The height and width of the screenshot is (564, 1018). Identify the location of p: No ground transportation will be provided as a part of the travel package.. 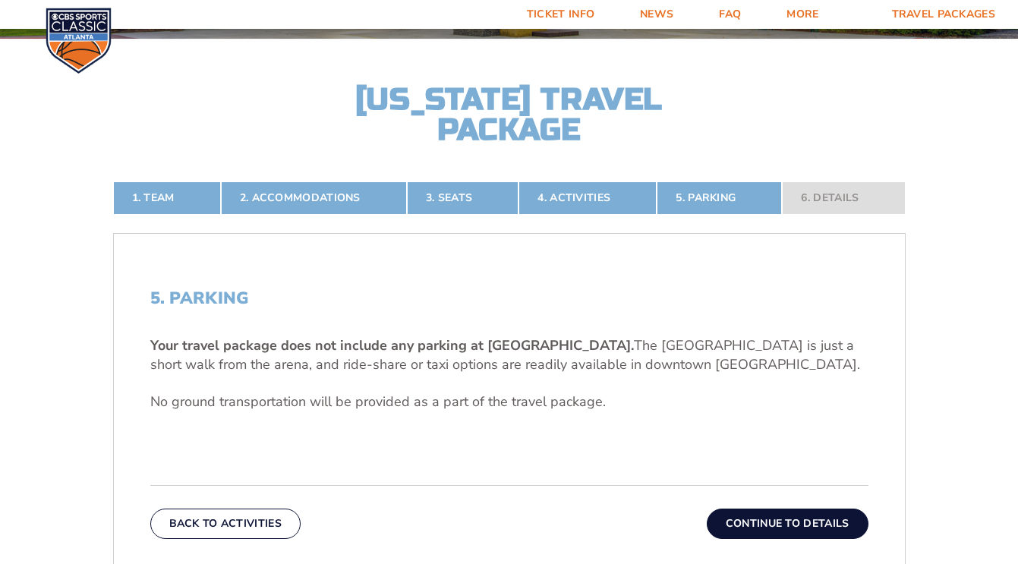
(509, 402).